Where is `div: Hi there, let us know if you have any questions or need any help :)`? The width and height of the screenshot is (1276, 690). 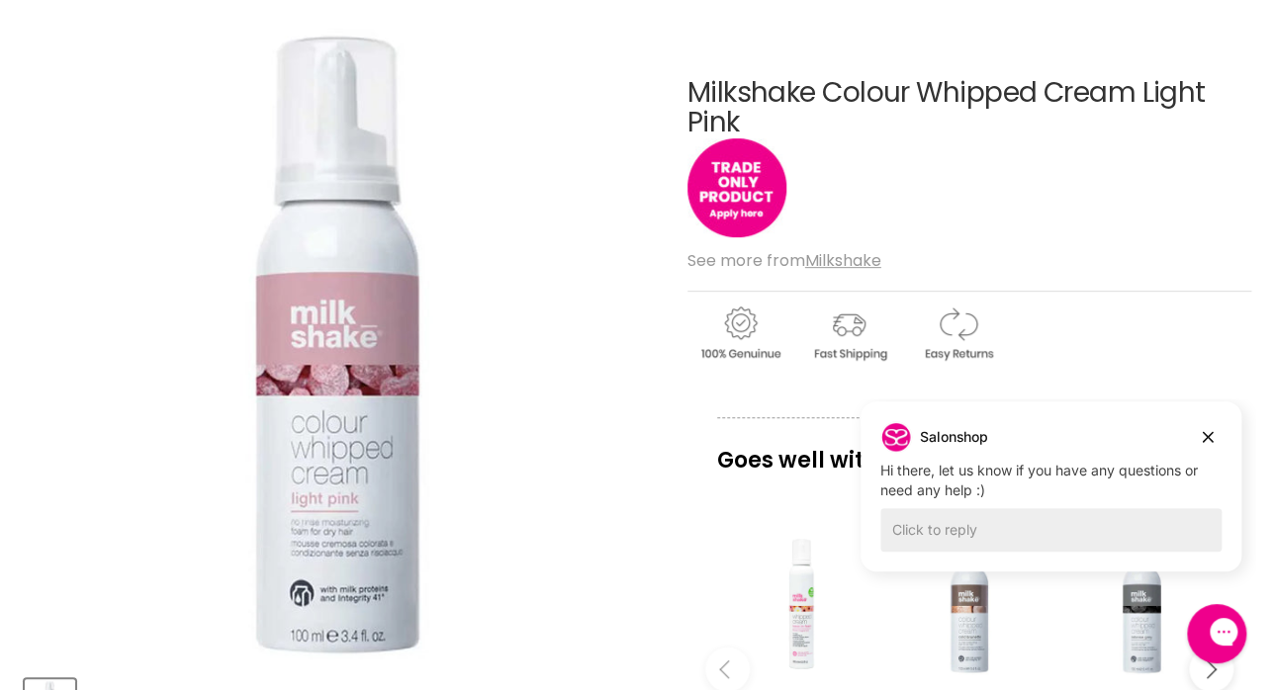 div: Hi there, let us know if you have any questions or need any help :) is located at coordinates (205, 82).